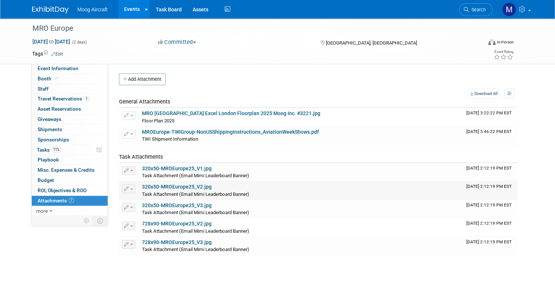 This screenshot has height=289, width=555. What do you see at coordinates (484, 93) in the screenshot?
I see `a: Download All` at bounding box center [484, 93].